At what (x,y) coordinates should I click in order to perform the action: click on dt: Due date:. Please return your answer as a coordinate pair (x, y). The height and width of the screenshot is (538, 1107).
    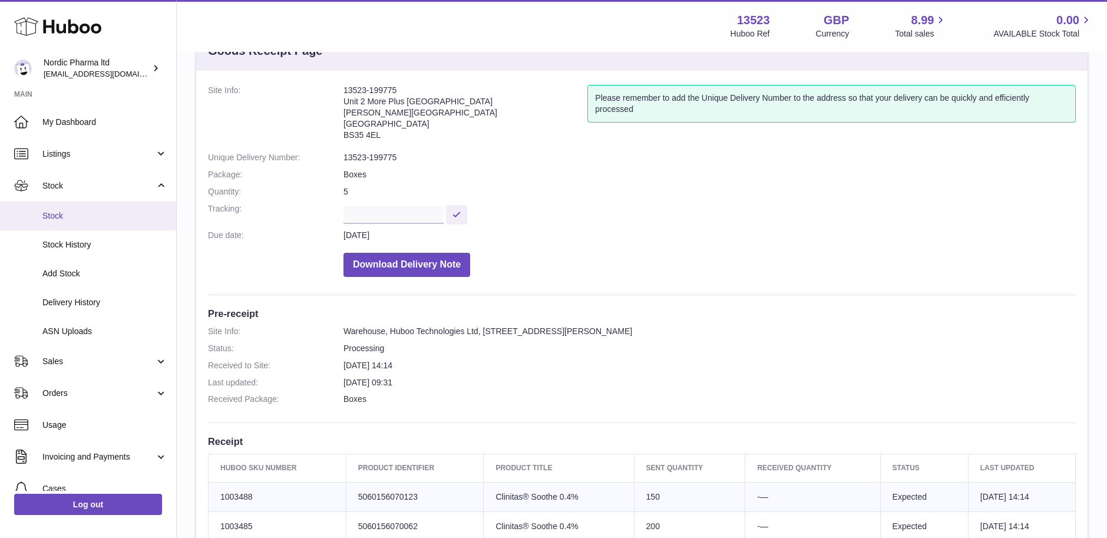
    Looking at the image, I should click on (276, 235).